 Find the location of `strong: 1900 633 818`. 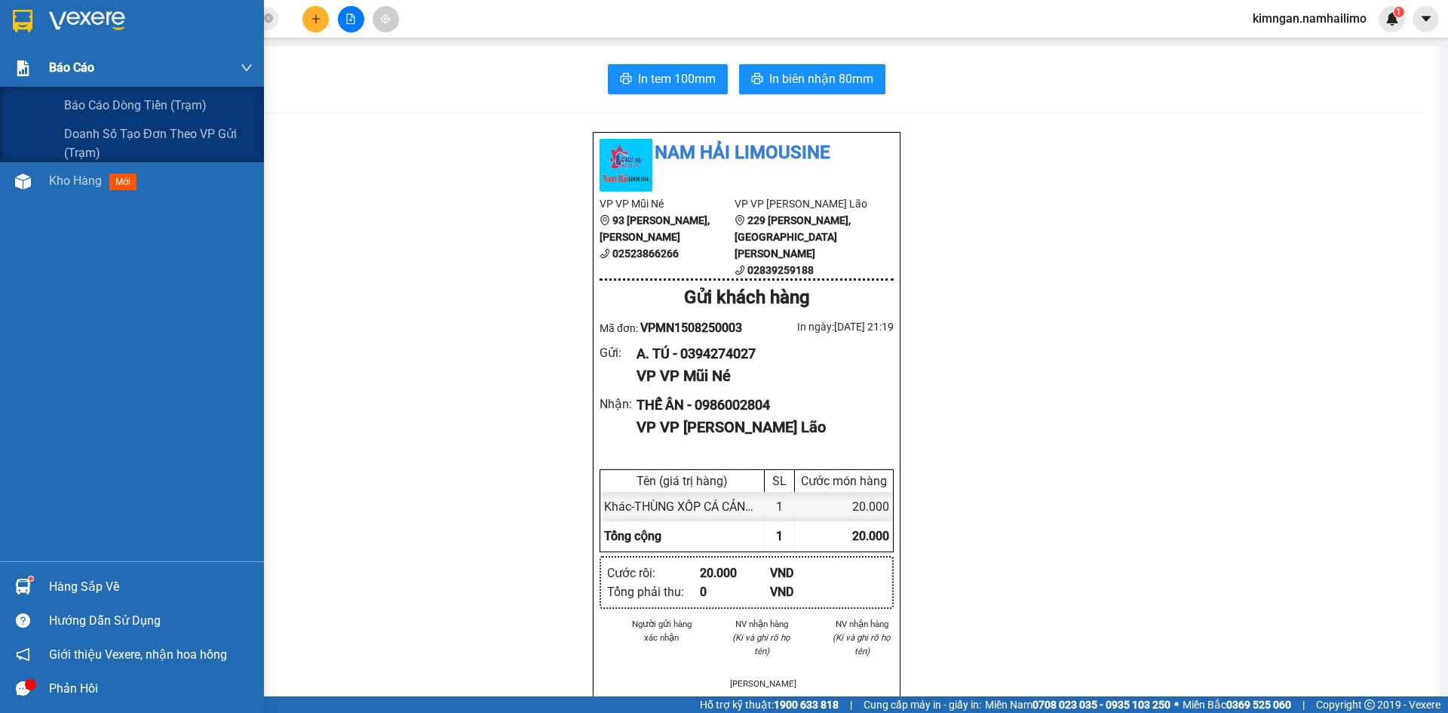

strong: 1900 633 818 is located at coordinates (806, 705).